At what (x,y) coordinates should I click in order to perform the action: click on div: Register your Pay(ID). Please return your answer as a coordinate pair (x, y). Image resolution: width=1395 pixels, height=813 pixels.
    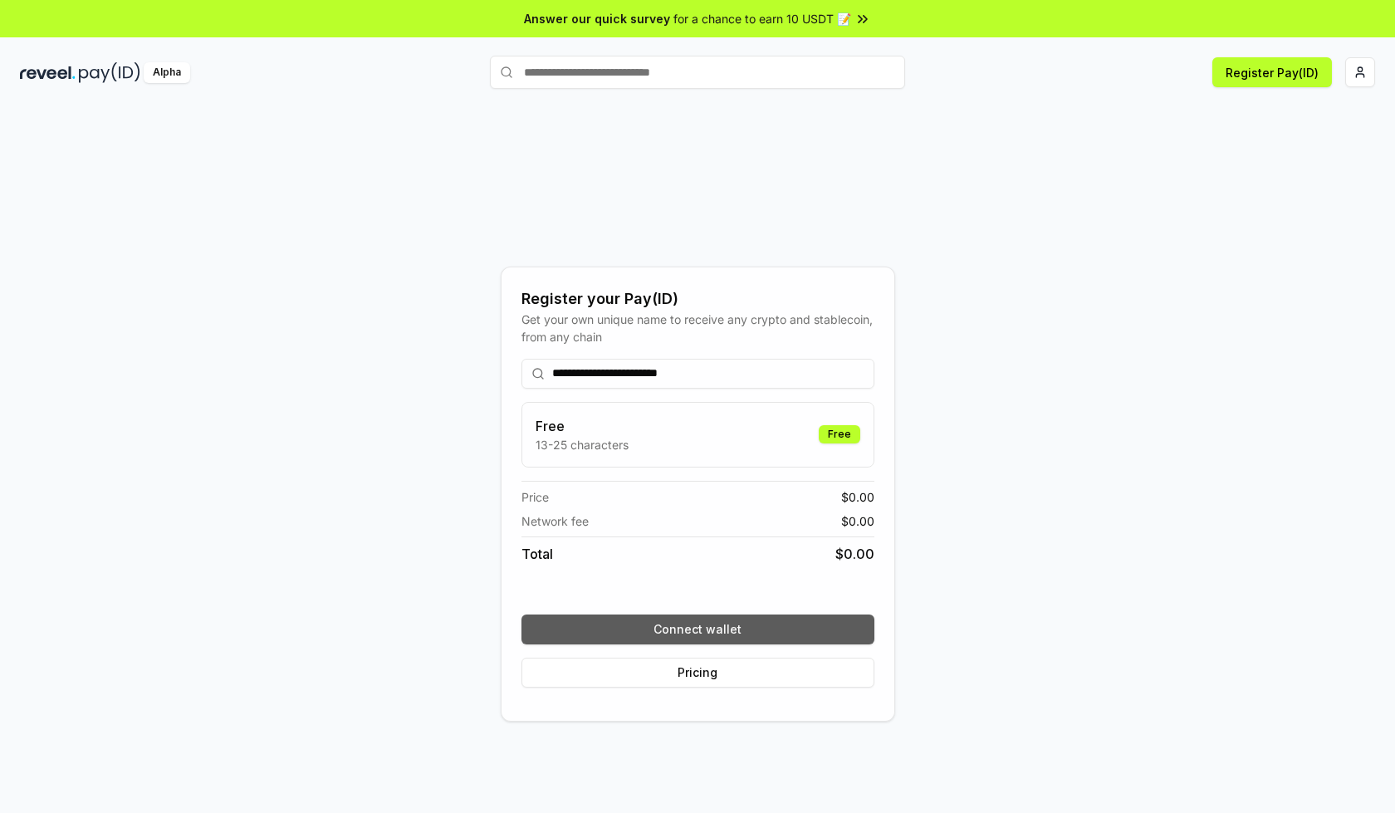
    Looking at the image, I should click on (698, 299).